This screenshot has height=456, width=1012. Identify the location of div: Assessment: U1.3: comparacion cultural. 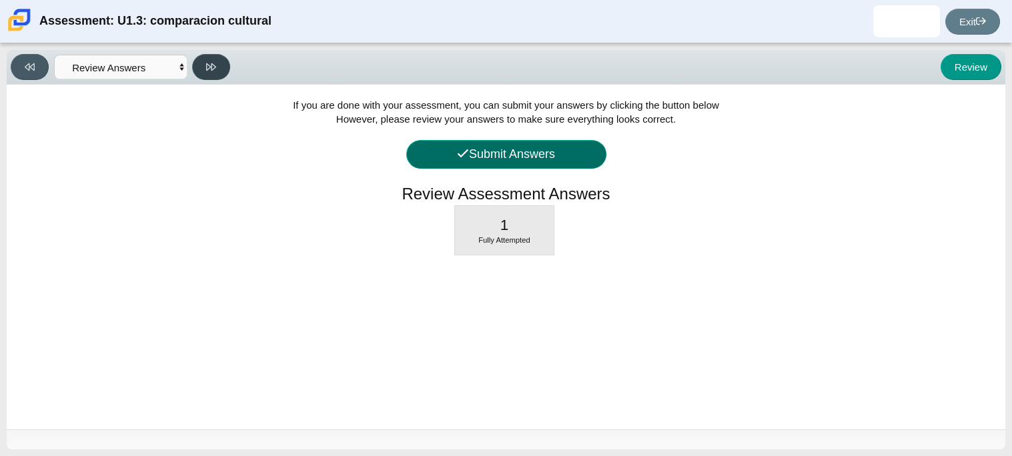
(155, 21).